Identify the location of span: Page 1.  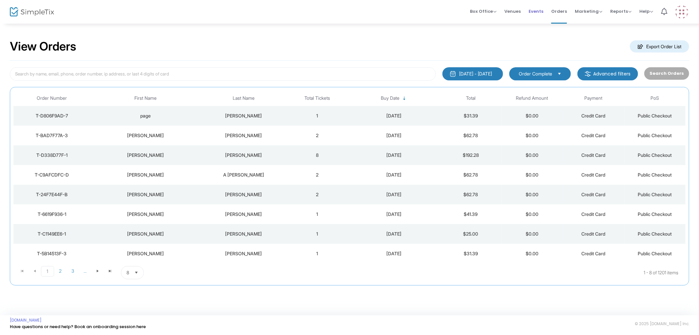
(48, 271).